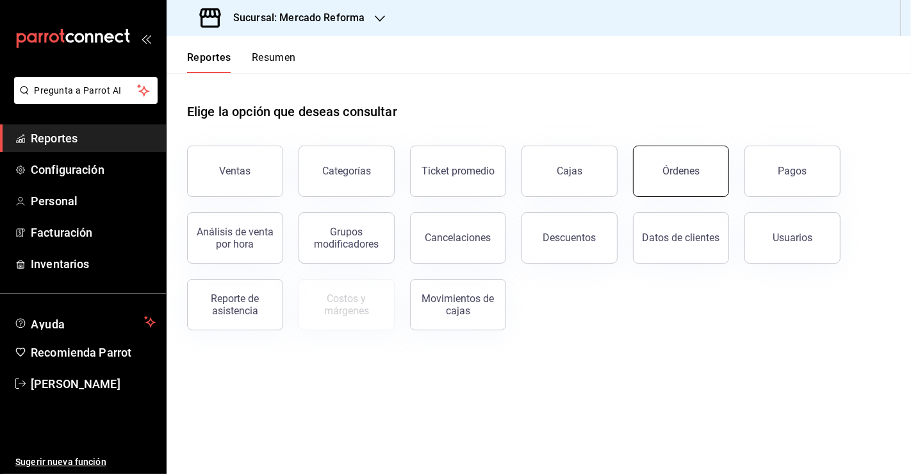 The height and width of the screenshot is (474, 911). What do you see at coordinates (347, 171) in the screenshot?
I see `button: Categorías` at bounding box center [347, 171].